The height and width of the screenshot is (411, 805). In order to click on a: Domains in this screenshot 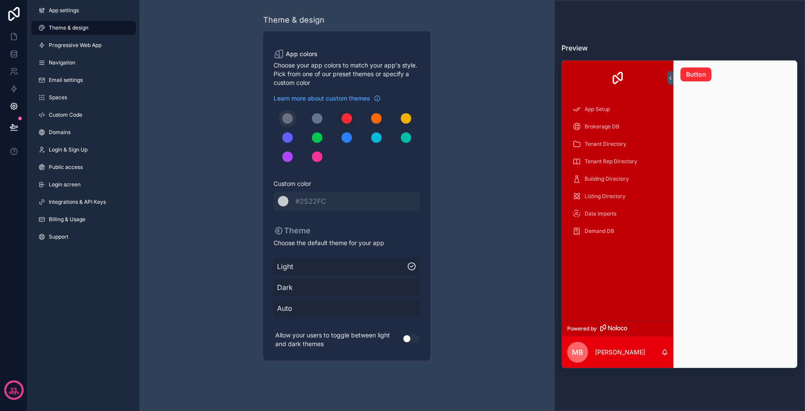, I will do `click(84, 132)`.